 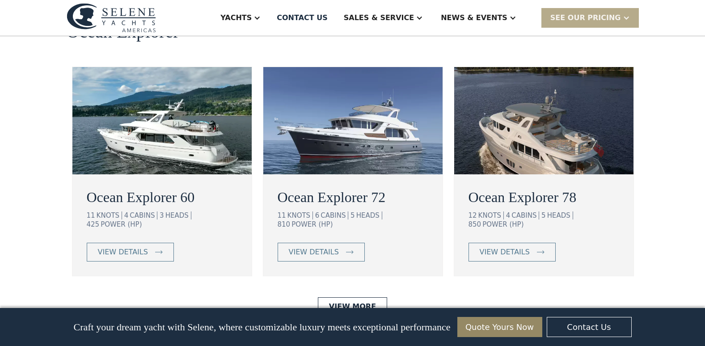 I want to click on div: 810, so click(x=284, y=224).